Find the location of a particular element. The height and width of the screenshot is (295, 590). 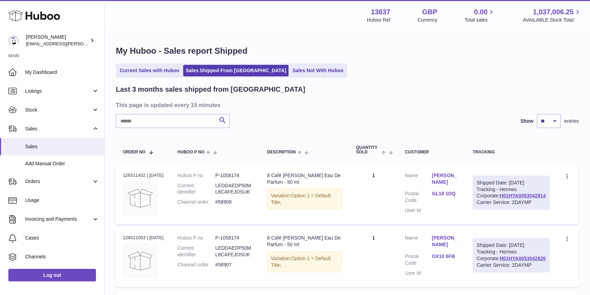

span: entries is located at coordinates (572, 121).